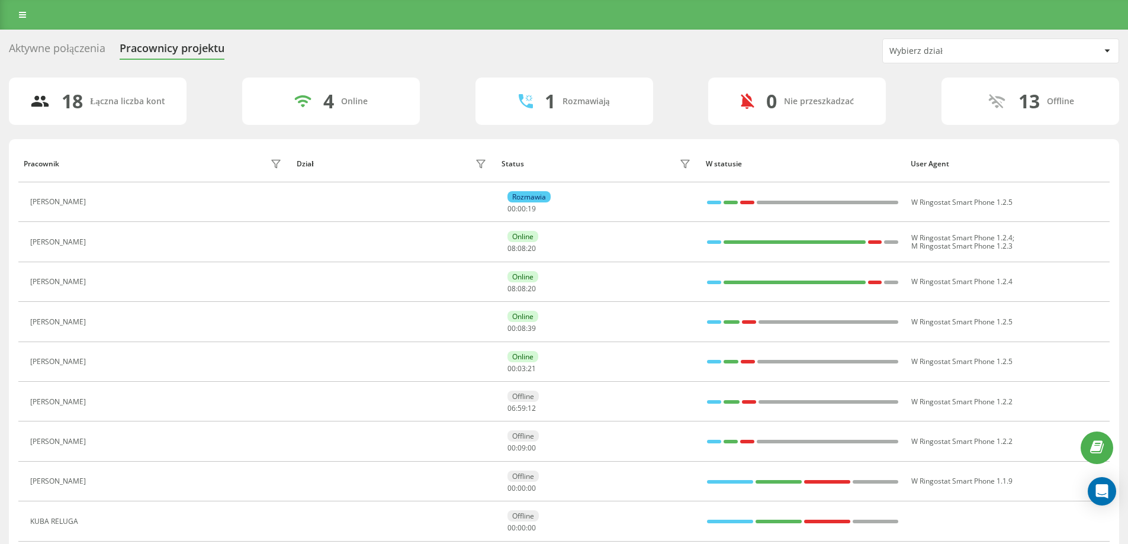 The image size is (1128, 544). What do you see at coordinates (41, 164) in the screenshot?
I see `div: Pracownik` at bounding box center [41, 164].